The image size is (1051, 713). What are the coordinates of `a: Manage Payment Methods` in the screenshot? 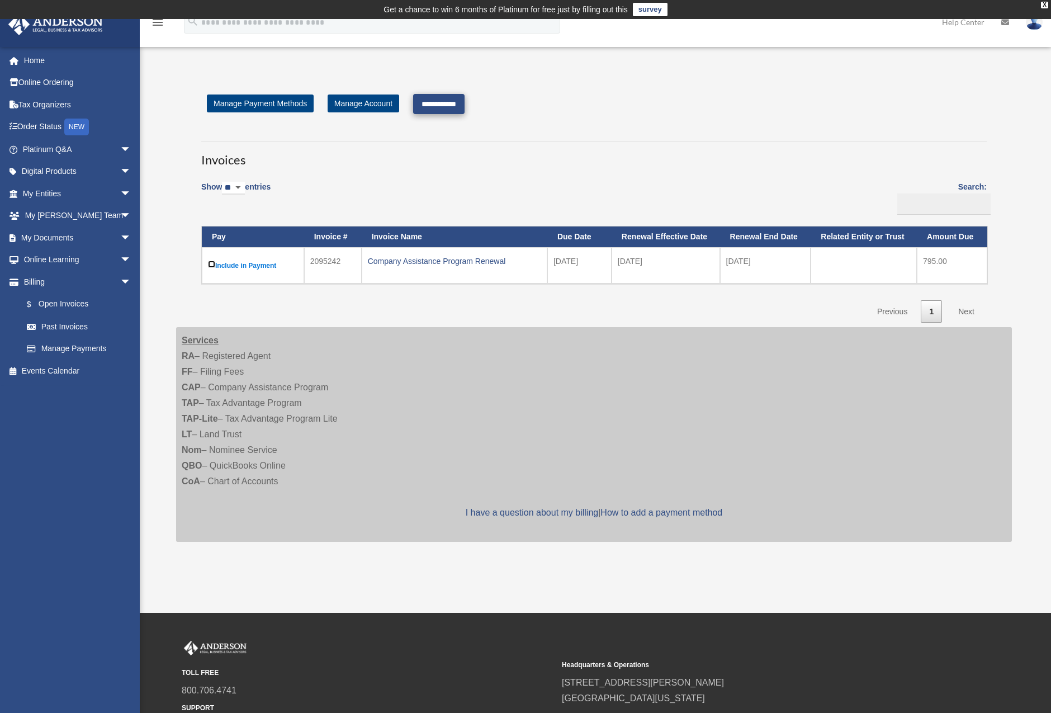 It's located at (260, 103).